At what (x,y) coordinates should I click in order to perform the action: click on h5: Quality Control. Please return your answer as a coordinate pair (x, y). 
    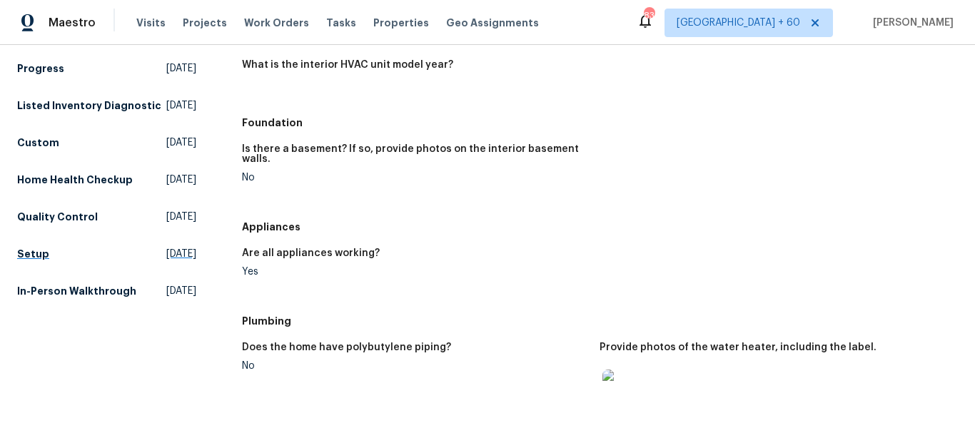
    Looking at the image, I should click on (57, 217).